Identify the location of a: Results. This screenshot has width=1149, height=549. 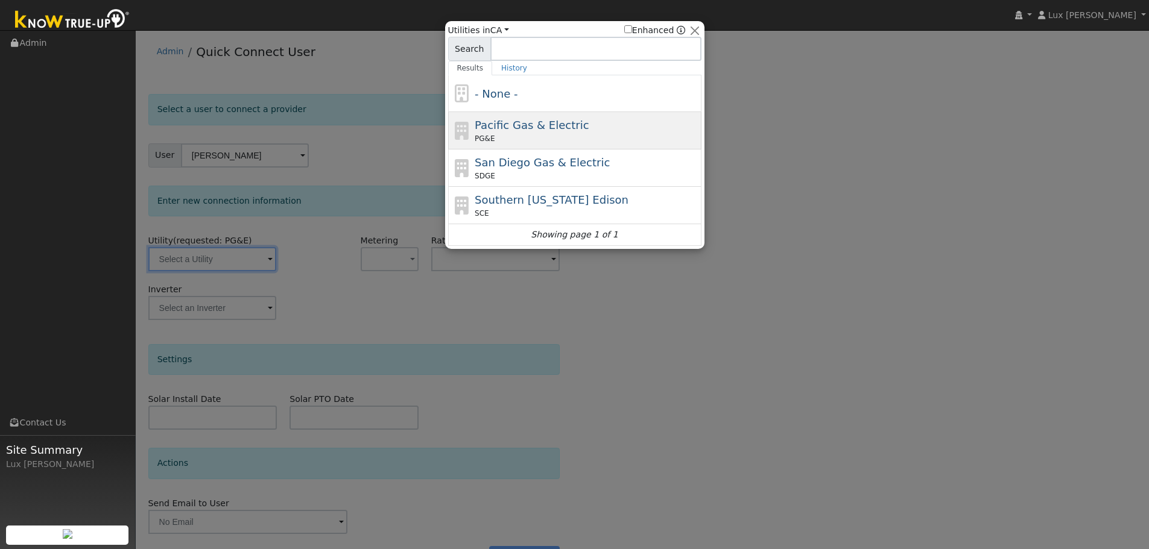
(470, 68).